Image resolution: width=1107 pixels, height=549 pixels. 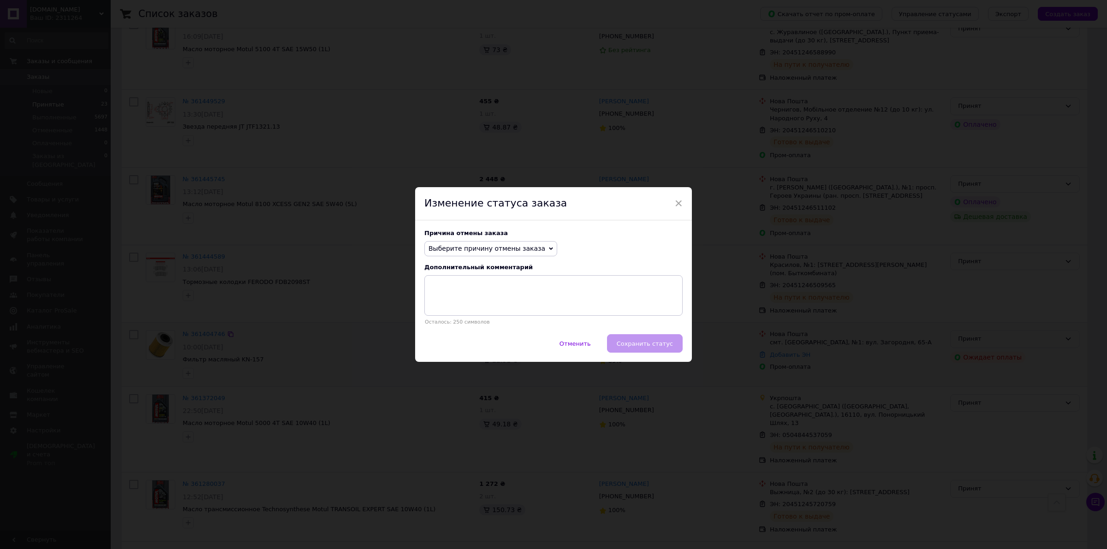 What do you see at coordinates (554, 204) in the screenshot?
I see `div: Изменение статуса заказа` at bounding box center [554, 204].